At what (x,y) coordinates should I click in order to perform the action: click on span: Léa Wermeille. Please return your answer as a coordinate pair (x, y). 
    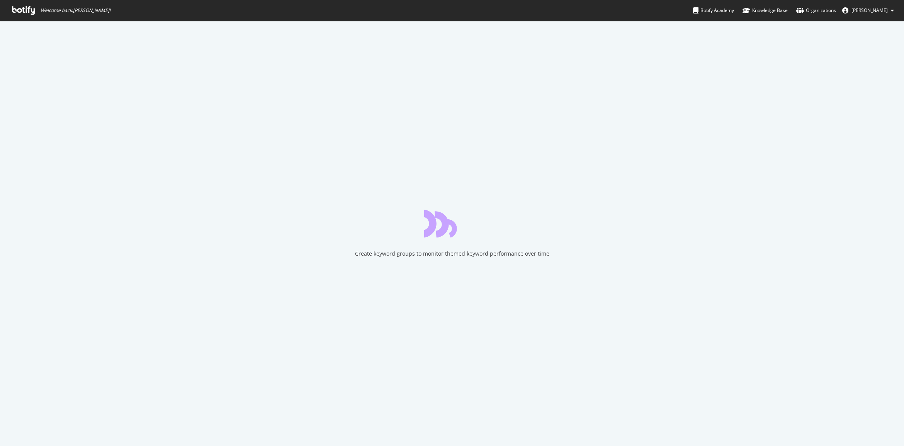
    Looking at the image, I should click on (870, 10).